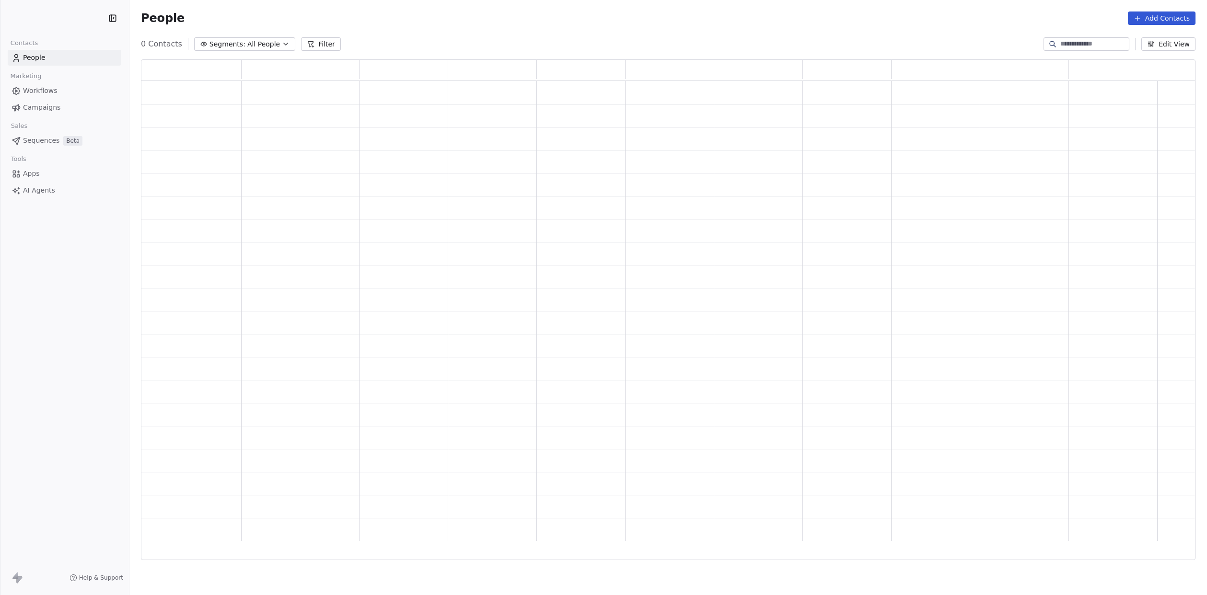  I want to click on div: grid, so click(669, 321).